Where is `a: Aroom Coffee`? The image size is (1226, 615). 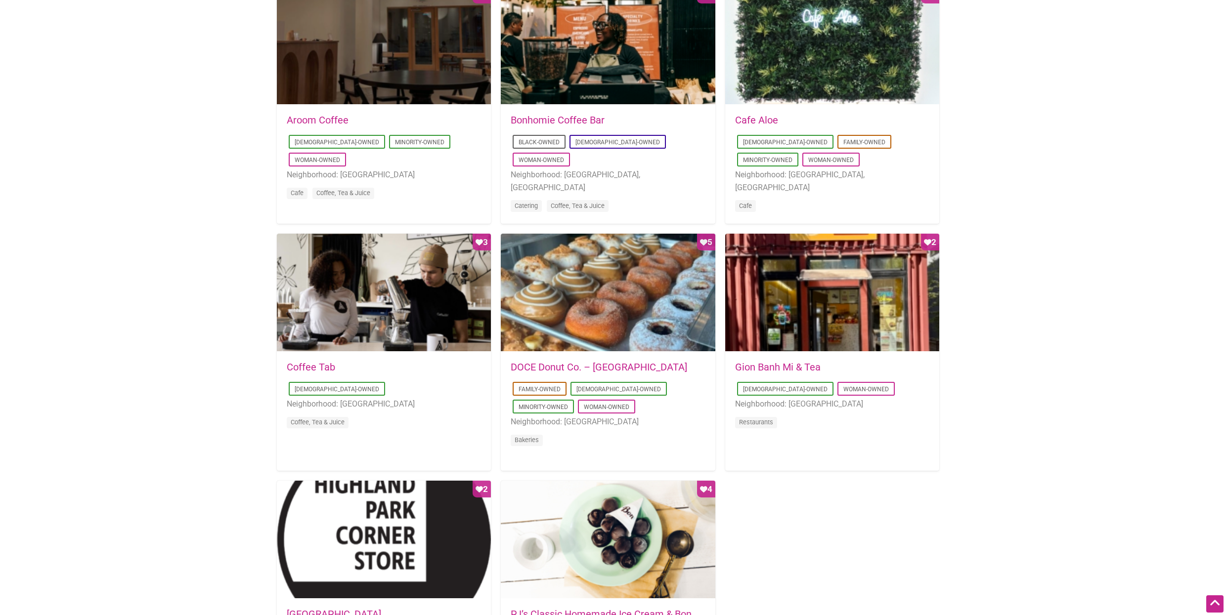
a: Aroom Coffee is located at coordinates (317, 120).